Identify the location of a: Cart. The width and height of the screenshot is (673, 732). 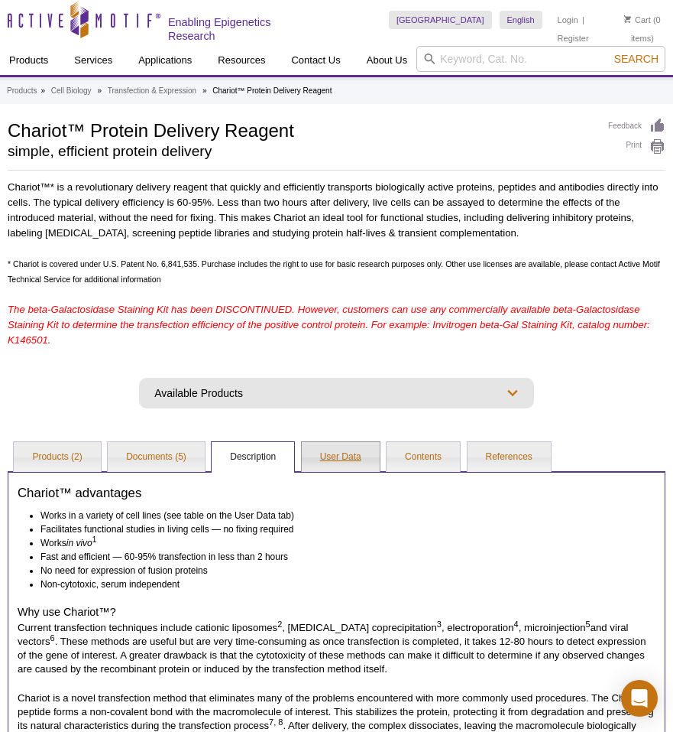
(638, 20).